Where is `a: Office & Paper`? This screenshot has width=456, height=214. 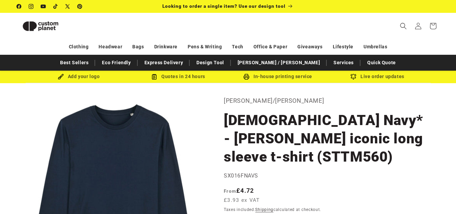
a: Office & Paper is located at coordinates (271, 47).